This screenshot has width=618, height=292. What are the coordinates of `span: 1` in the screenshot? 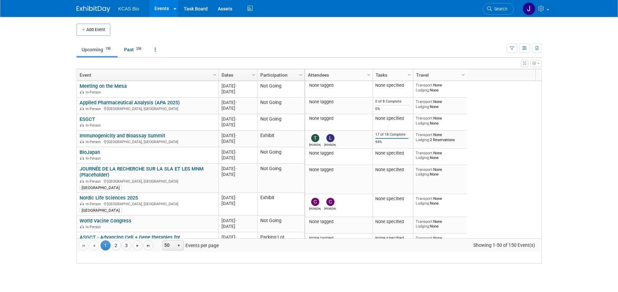 It's located at (106, 245).